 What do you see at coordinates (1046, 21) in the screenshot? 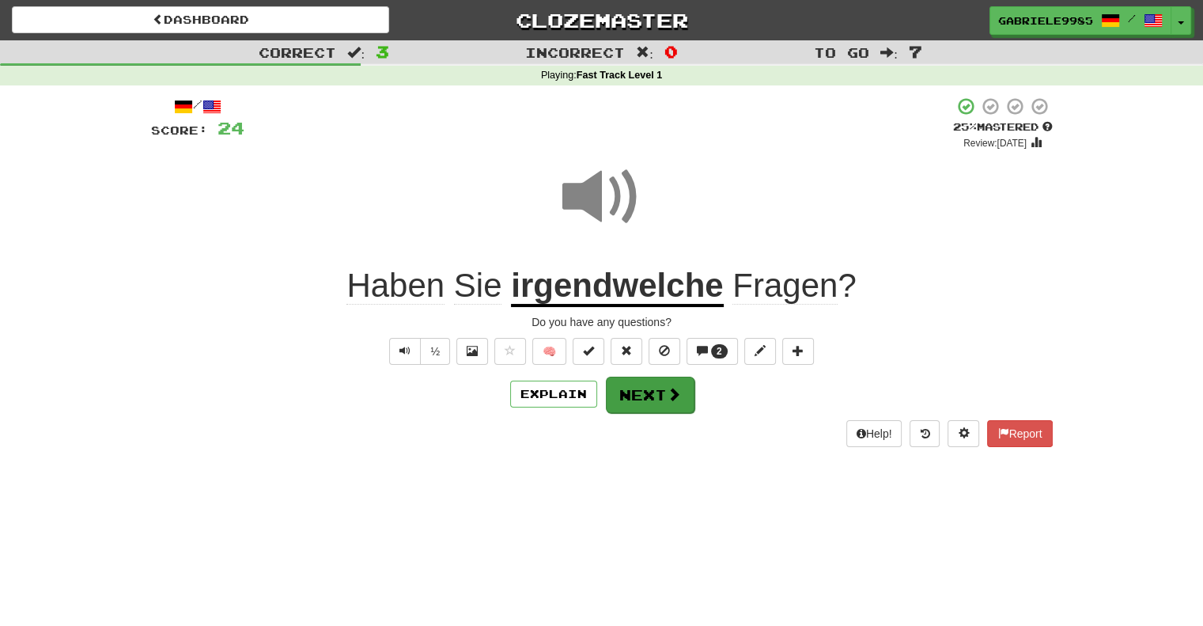
I see `span: Gabriele9985` at bounding box center [1046, 21].